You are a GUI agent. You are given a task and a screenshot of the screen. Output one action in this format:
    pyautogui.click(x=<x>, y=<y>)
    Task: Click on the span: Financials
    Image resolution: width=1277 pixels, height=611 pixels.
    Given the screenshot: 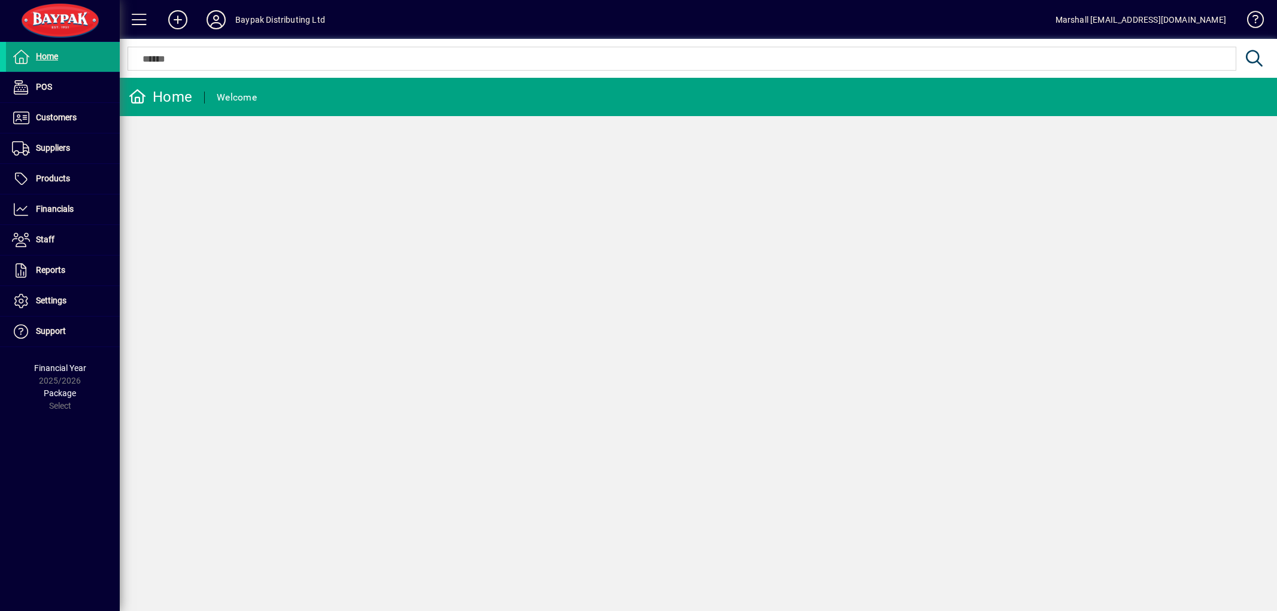 What is the action you would take?
    pyautogui.click(x=54, y=209)
    